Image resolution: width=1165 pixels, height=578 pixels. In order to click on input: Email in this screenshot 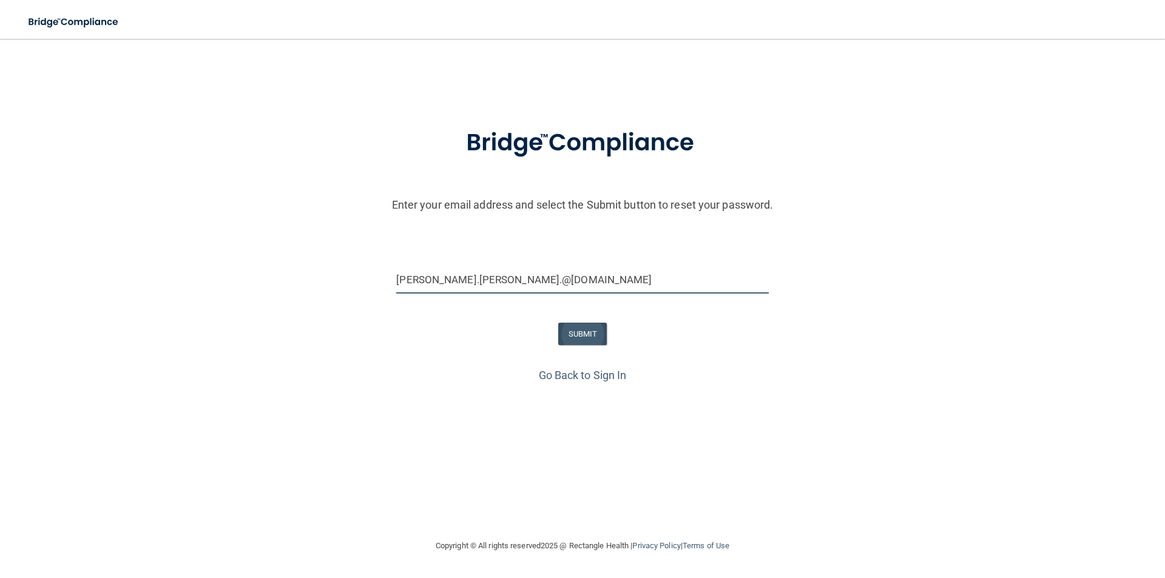, I will do `click(582, 280)`.